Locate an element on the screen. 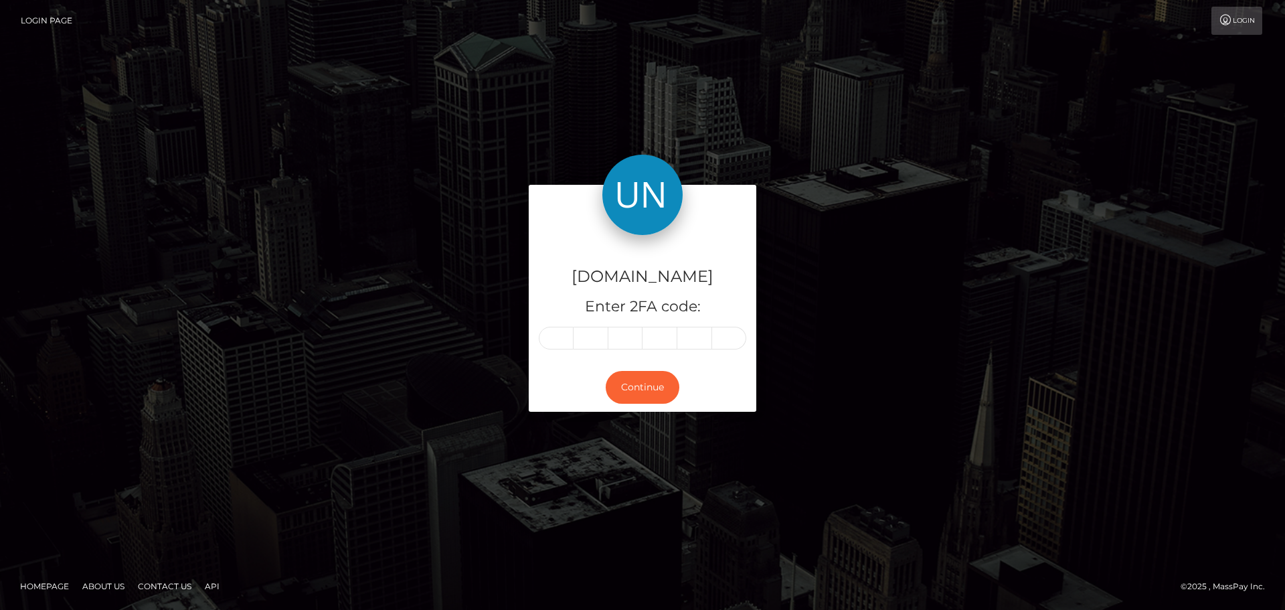 The width and height of the screenshot is (1285, 610). a: Login is located at coordinates (1237, 21).